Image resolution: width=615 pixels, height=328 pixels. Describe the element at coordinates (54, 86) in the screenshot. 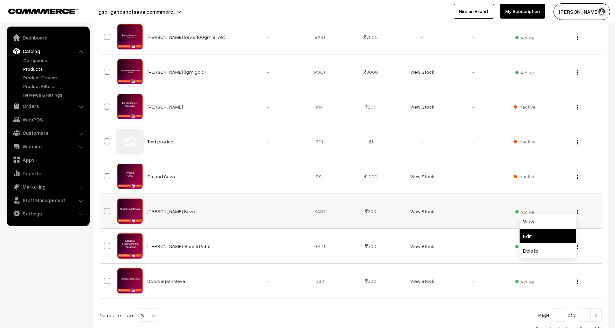

I see `a: Product Filters` at that location.